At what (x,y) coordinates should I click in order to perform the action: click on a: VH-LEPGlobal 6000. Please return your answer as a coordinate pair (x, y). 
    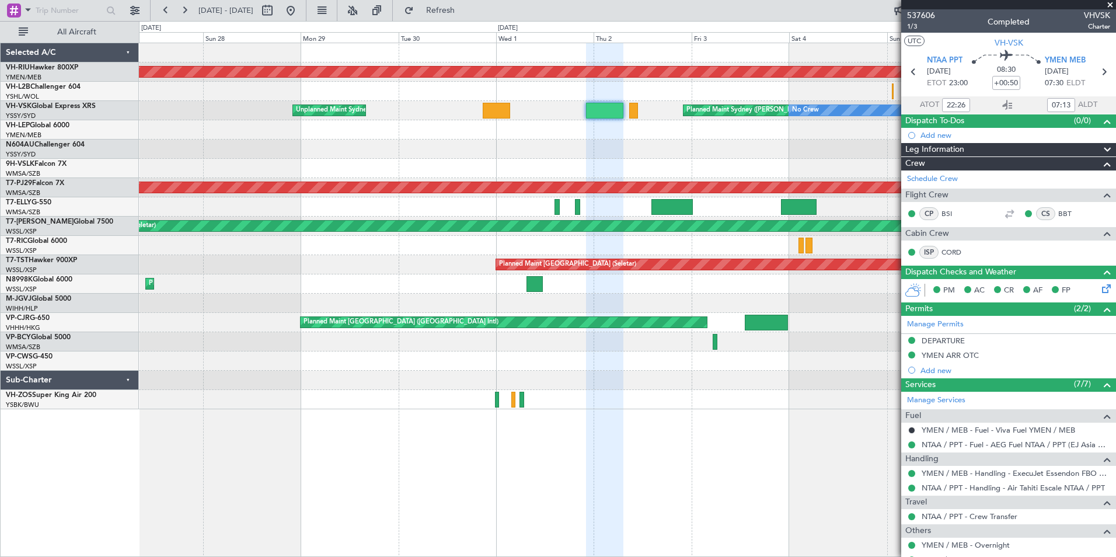
    Looking at the image, I should click on (37, 125).